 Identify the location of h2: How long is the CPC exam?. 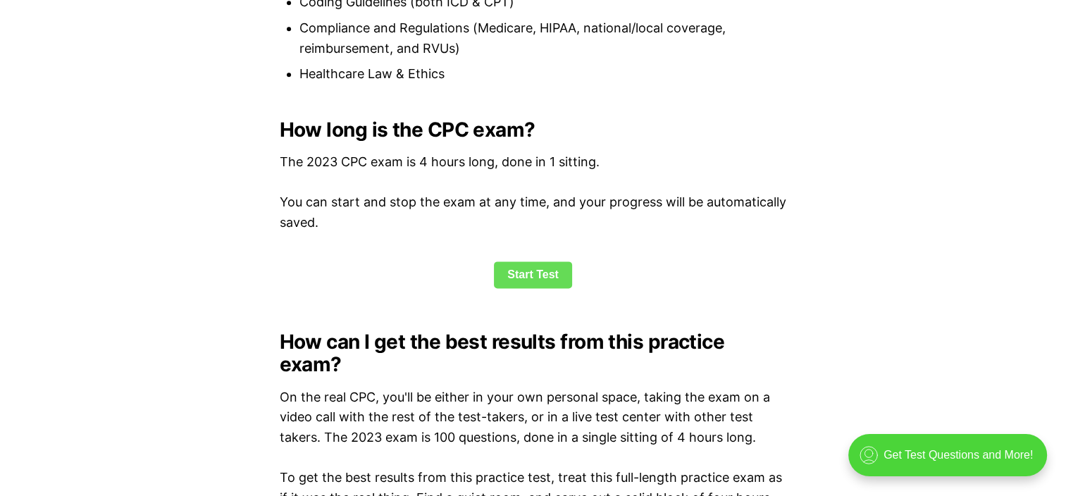
(533, 130).